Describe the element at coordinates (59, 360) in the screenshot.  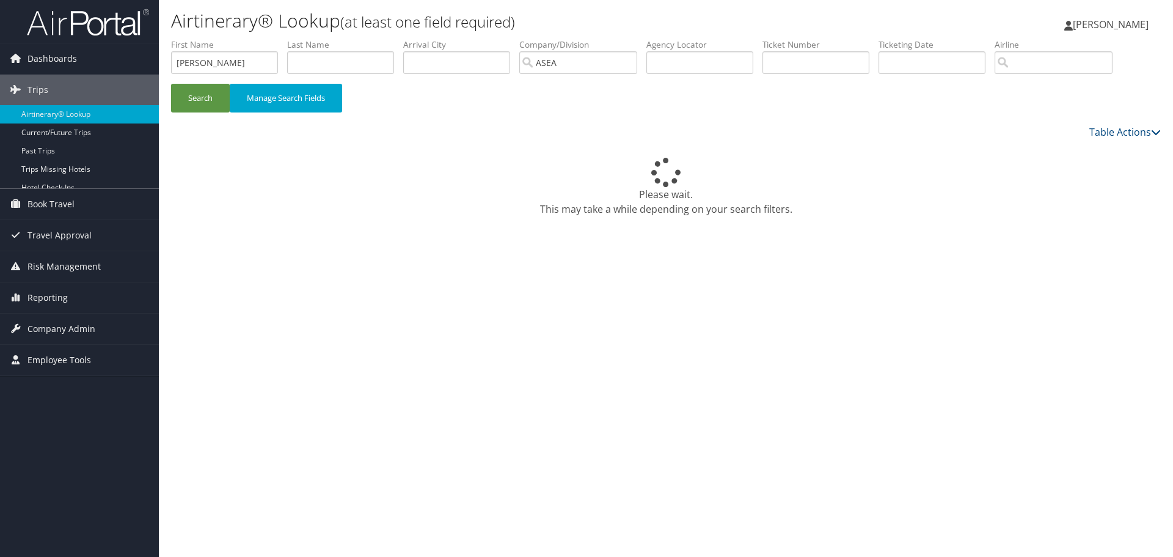
I see `span: Employee Tools` at that location.